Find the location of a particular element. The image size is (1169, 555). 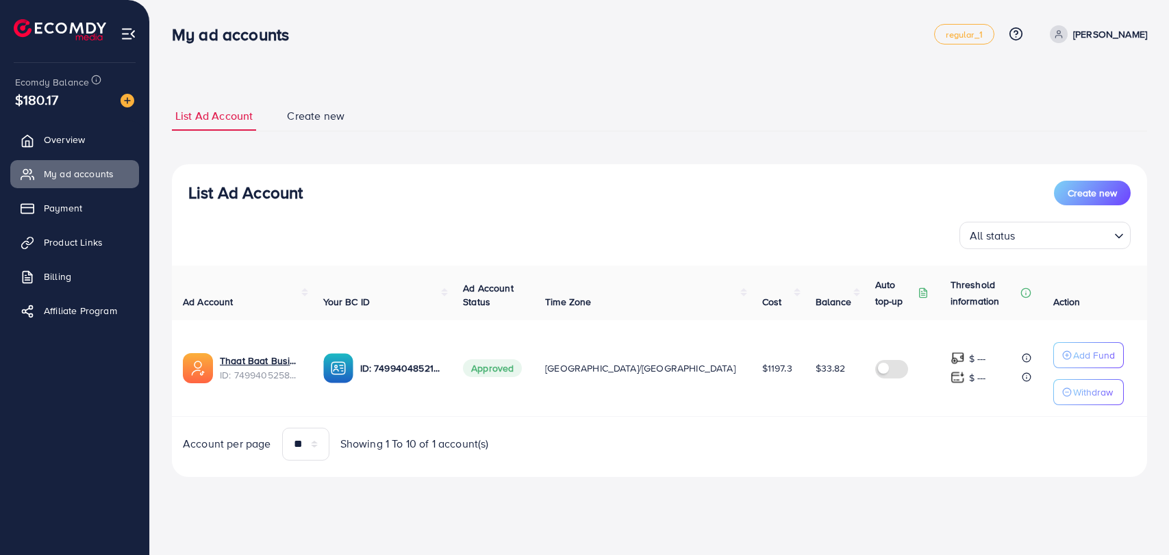

a: regular_1 is located at coordinates (963, 34).